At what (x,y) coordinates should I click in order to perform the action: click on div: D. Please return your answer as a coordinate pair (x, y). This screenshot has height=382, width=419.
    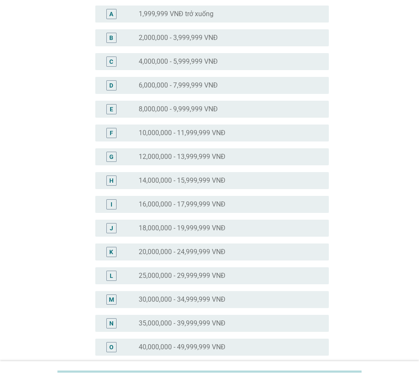
    Looking at the image, I should click on (111, 85).